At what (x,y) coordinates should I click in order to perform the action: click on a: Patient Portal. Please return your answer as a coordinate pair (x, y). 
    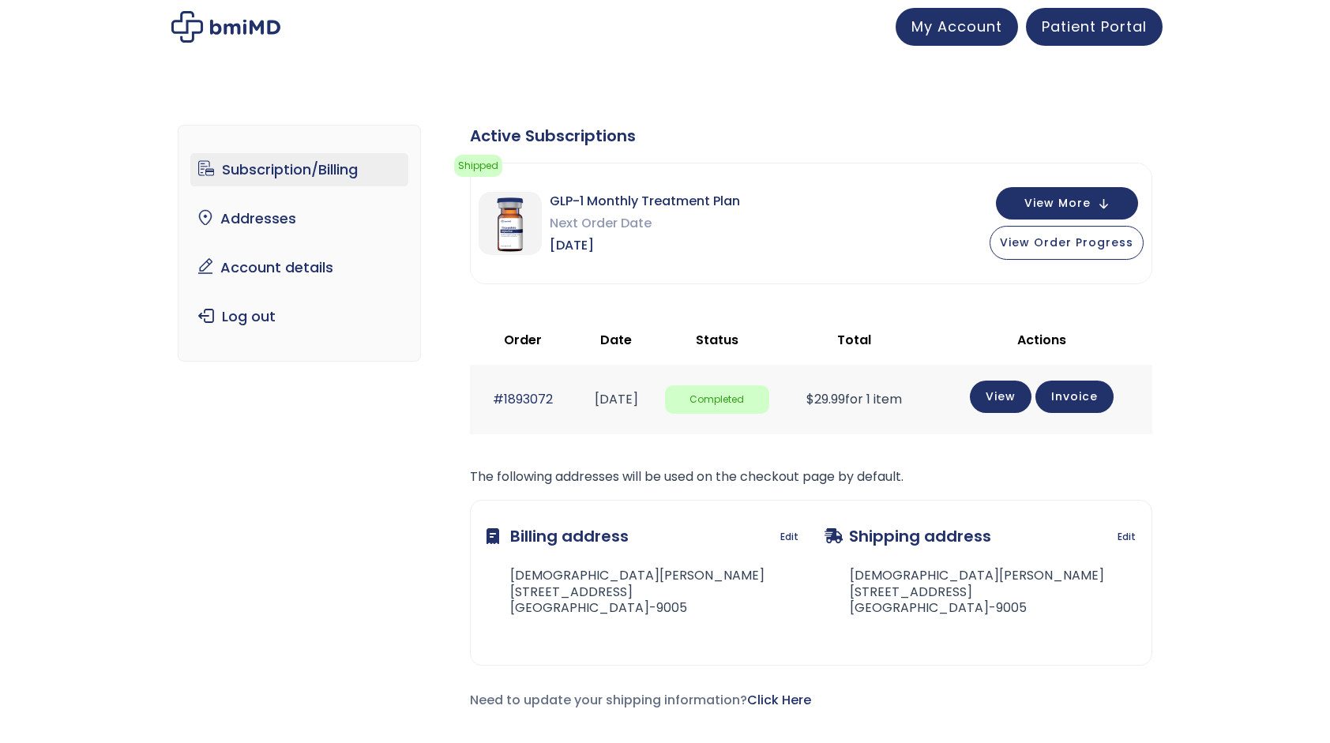
    Looking at the image, I should click on (1094, 27).